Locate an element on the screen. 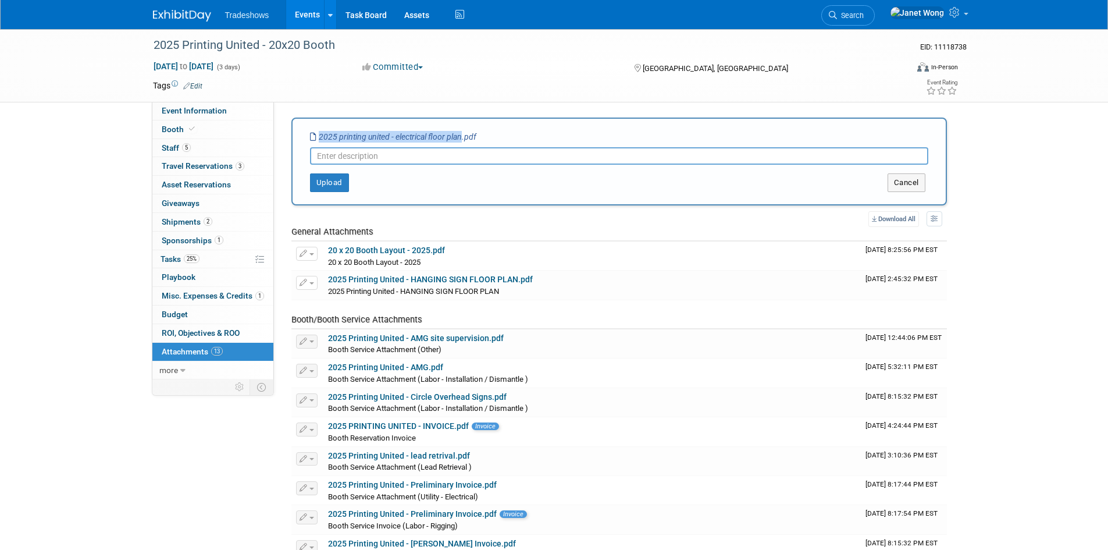  span: 2025 Printing United - HANGING SIGN FLOOR PLAN is located at coordinates (414, 291).